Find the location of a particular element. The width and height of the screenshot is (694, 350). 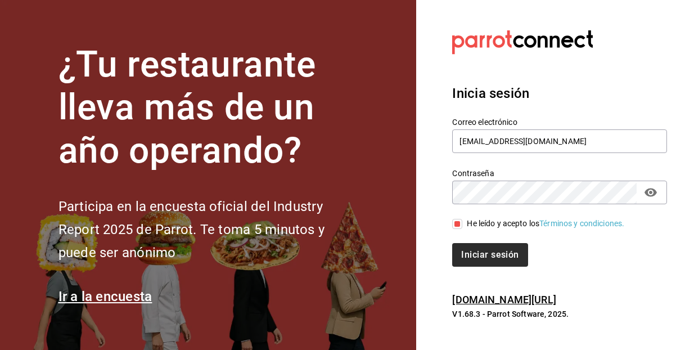

button: passwordField is located at coordinates (651, 192).